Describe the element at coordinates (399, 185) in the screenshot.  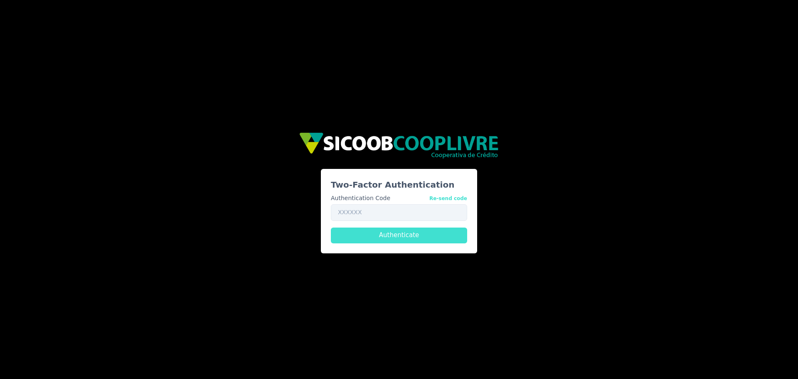
I see `h3: Two-Factor Authentication` at that location.